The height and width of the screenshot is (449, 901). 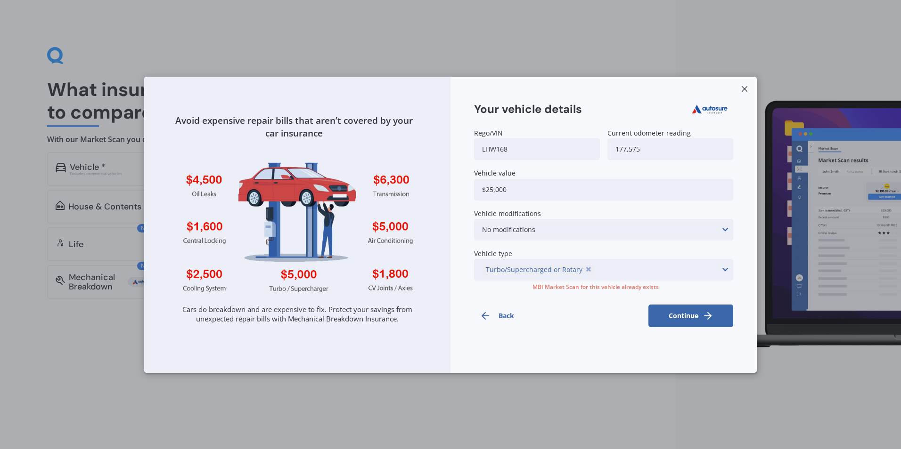 What do you see at coordinates (528, 109) in the screenshot?
I see `h2: Your vehicle details` at bounding box center [528, 109].